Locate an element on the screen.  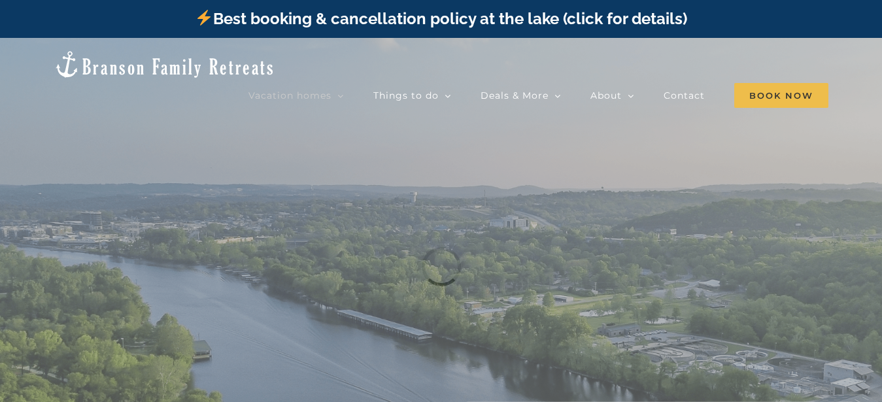
a: About is located at coordinates (612, 95).